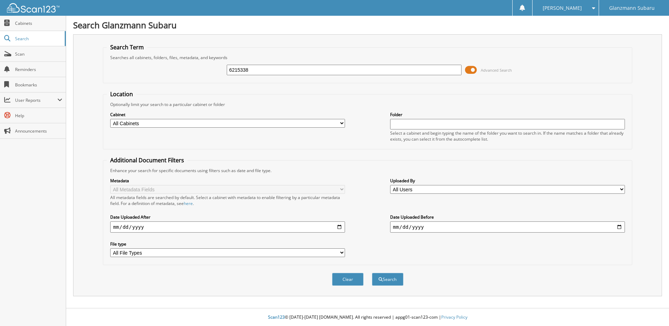 This screenshot has height=326, width=669. What do you see at coordinates (38, 131) in the screenshot?
I see `span: Announcements` at bounding box center [38, 131].